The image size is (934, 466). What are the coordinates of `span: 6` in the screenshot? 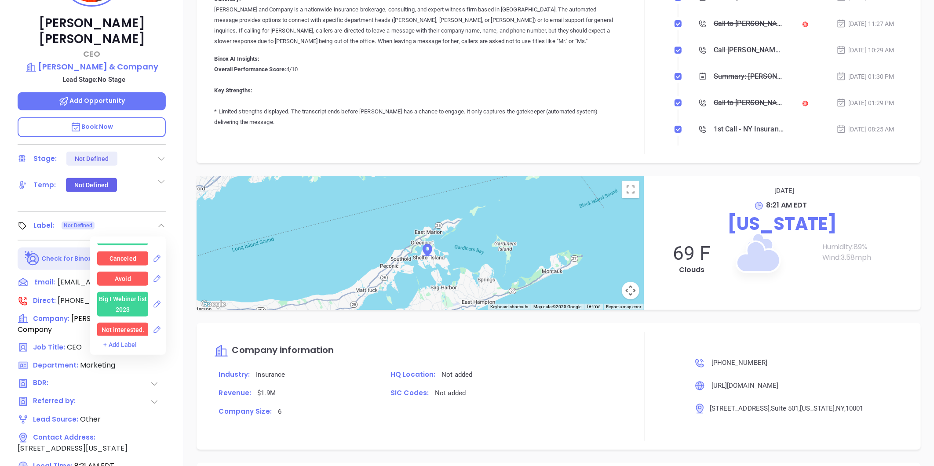 It's located at (280, 411).